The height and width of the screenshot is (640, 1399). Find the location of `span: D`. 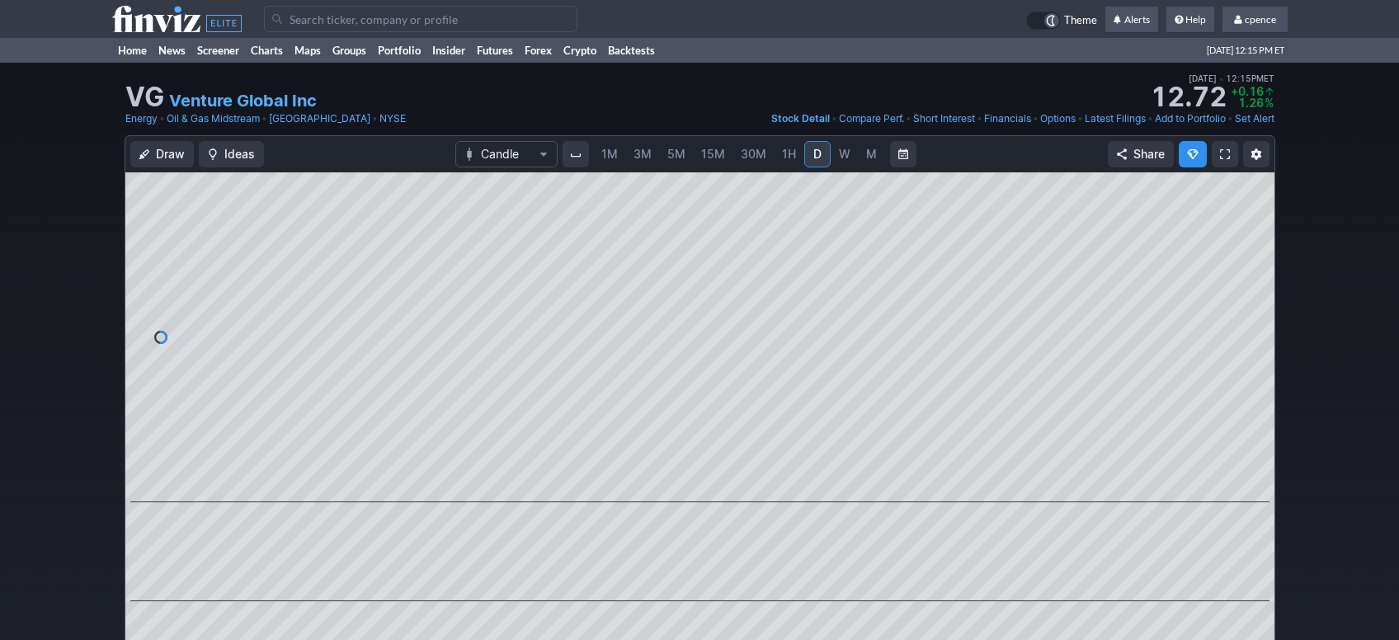

span: D is located at coordinates (817, 153).